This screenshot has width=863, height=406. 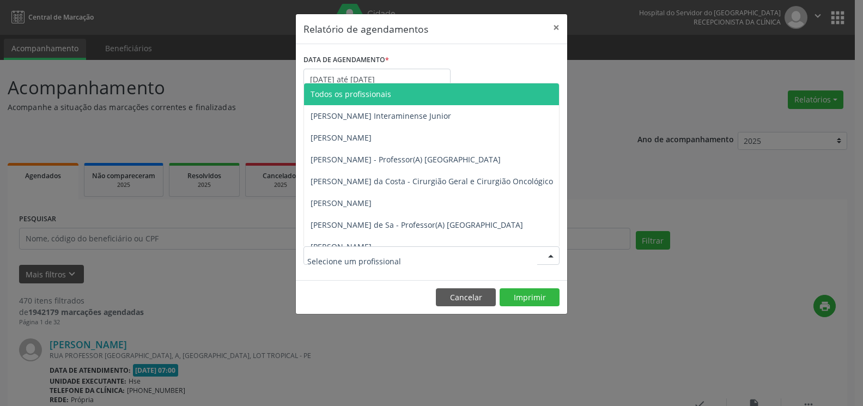 I want to click on button: Close, so click(x=556, y=27).